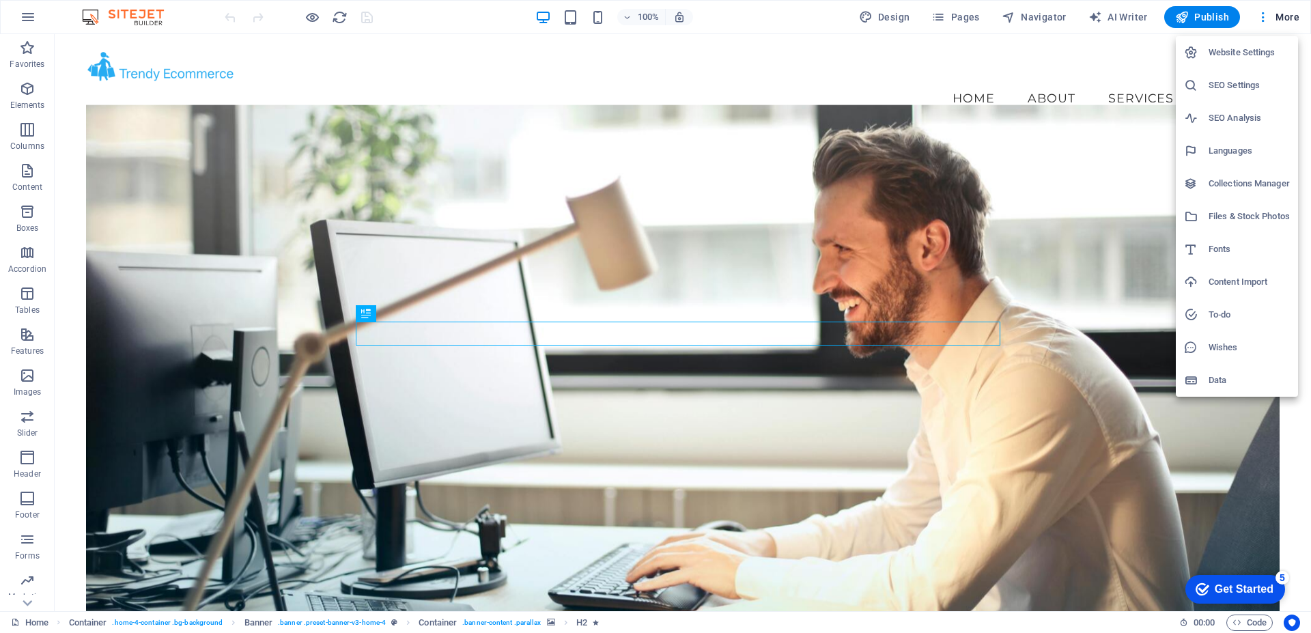 Image resolution: width=1311 pixels, height=633 pixels. I want to click on h6: Fonts, so click(1249, 249).